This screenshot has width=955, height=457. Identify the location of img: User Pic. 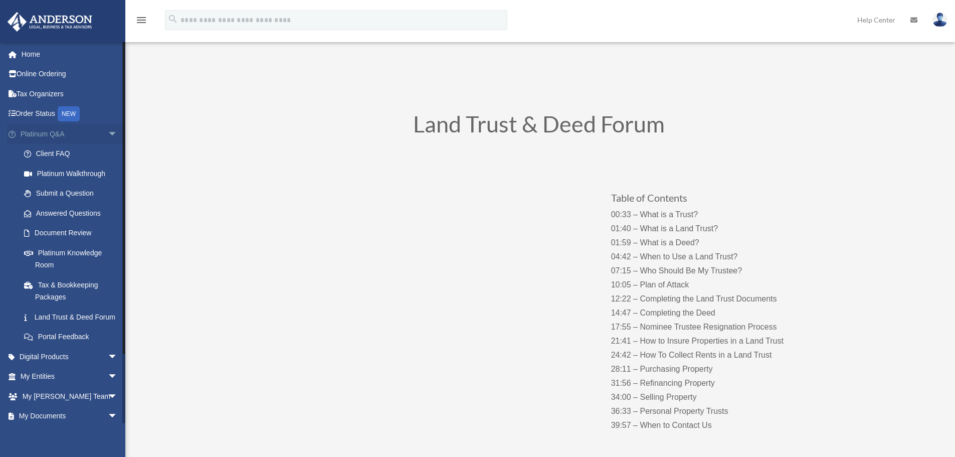
(940, 20).